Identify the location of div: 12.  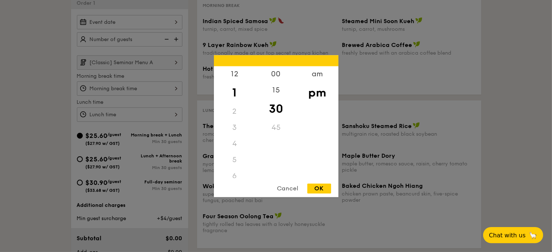
(235, 74).